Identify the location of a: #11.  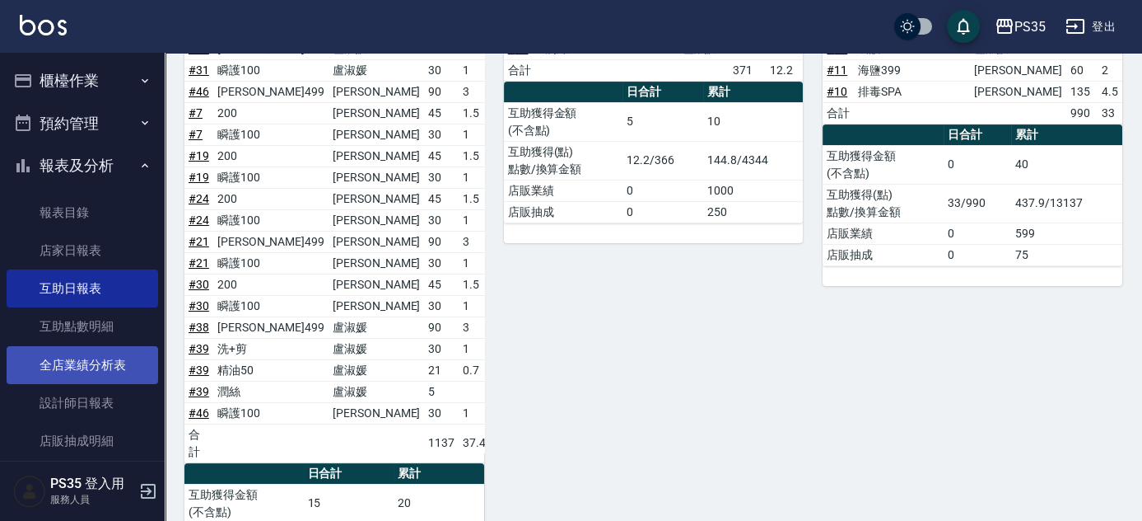
(837, 70).